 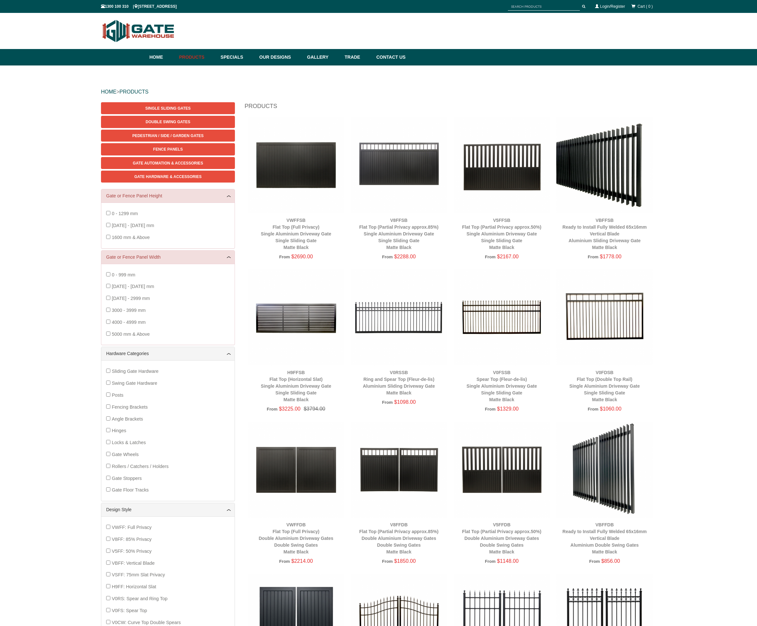 I want to click on span: Gate Hardware & Accessories, so click(x=168, y=177).